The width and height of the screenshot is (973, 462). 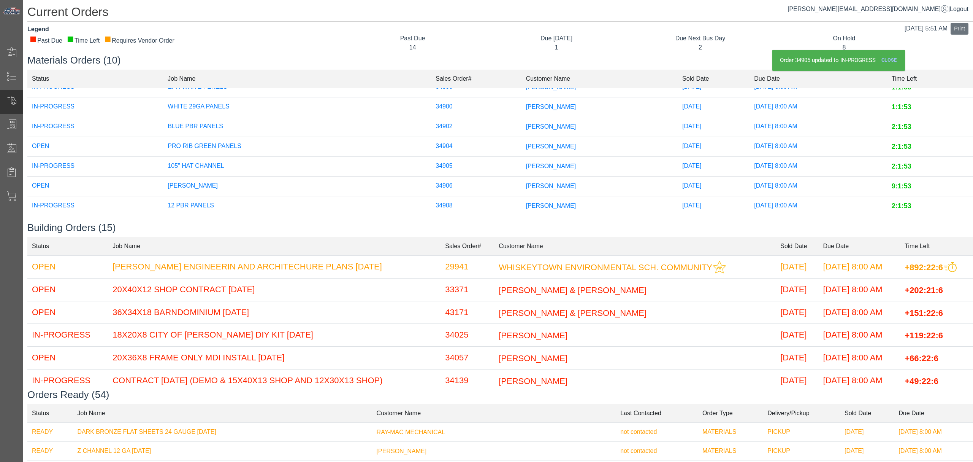 I want to click on td: 12 PBR PANELS, so click(x=297, y=206).